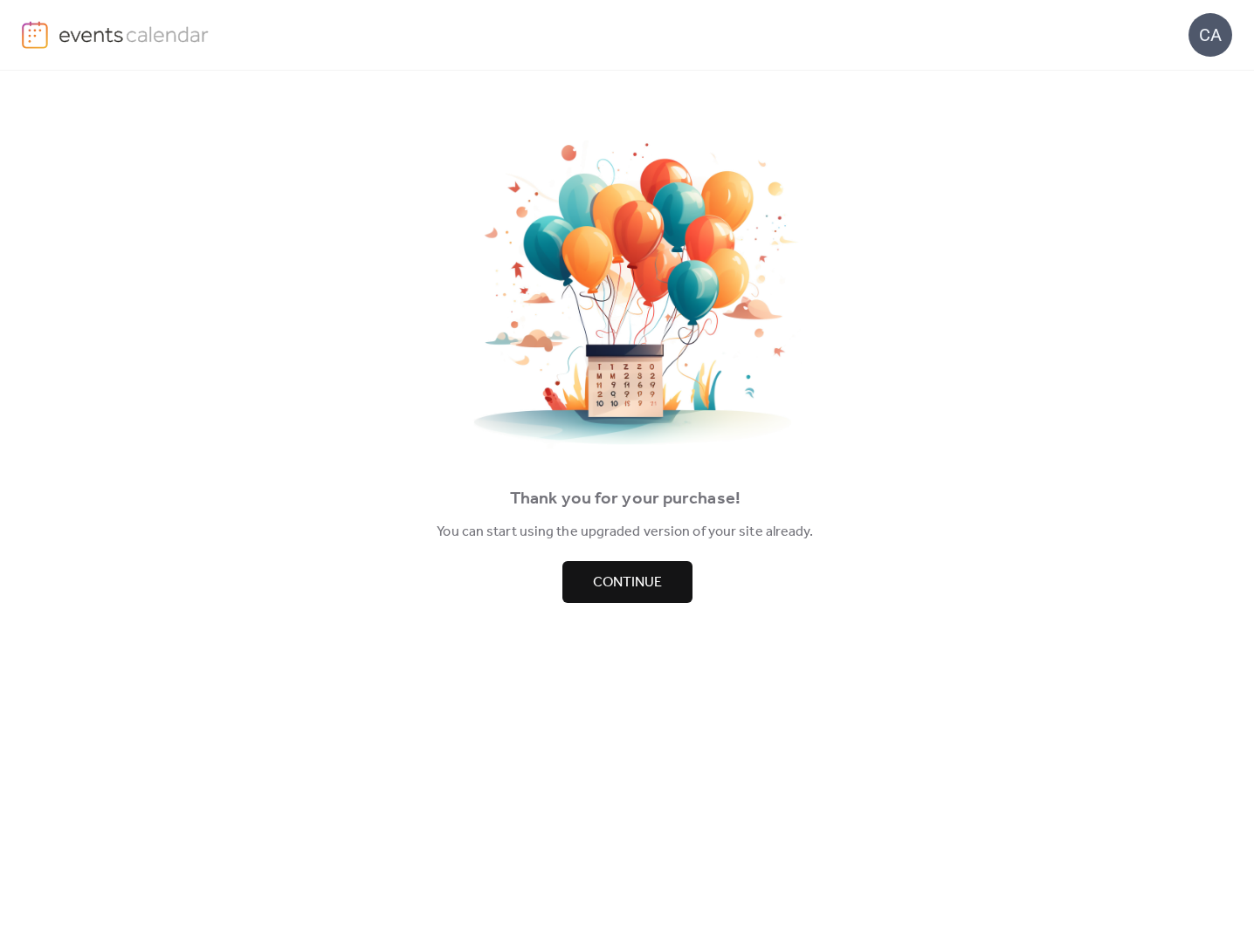 This screenshot has width=1254, height=952. I want to click on div: CA, so click(1210, 35).